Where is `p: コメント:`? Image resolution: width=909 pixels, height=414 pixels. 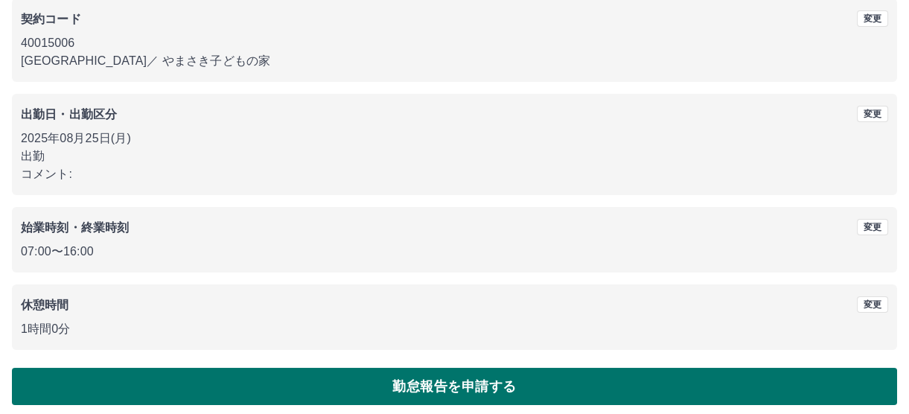
p: コメント: is located at coordinates (454, 174).